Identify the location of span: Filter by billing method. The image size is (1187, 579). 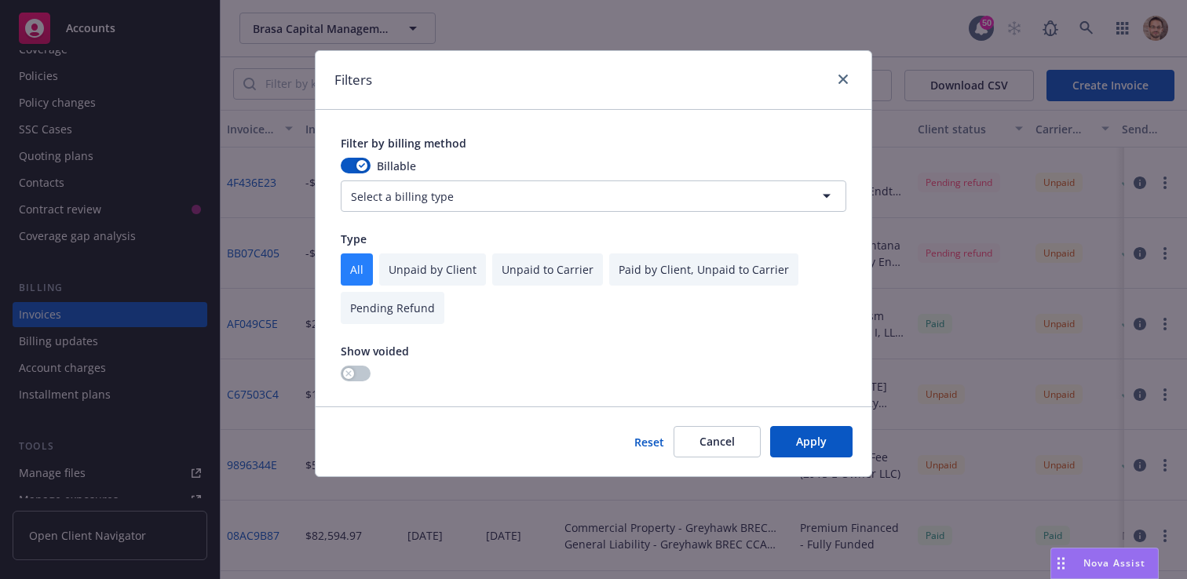
(403, 143).